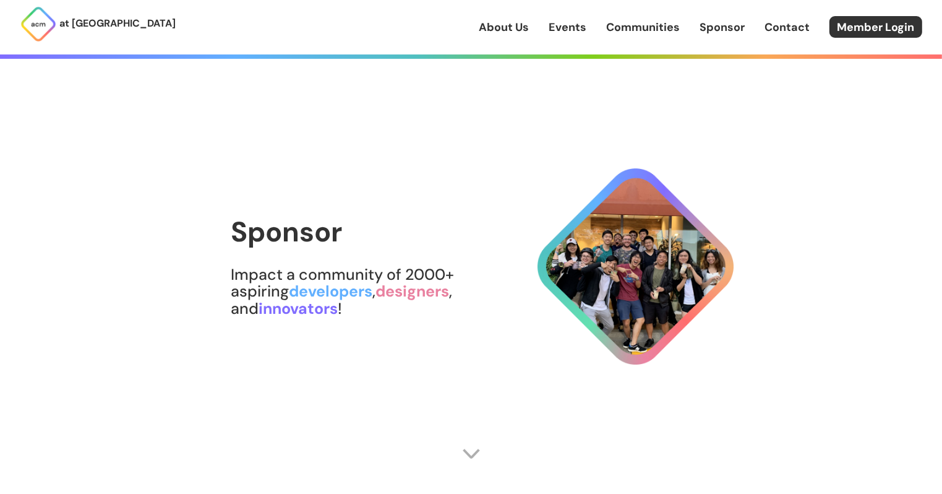  Describe the element at coordinates (379, 232) in the screenshot. I see `h1: Sponsor` at that location.